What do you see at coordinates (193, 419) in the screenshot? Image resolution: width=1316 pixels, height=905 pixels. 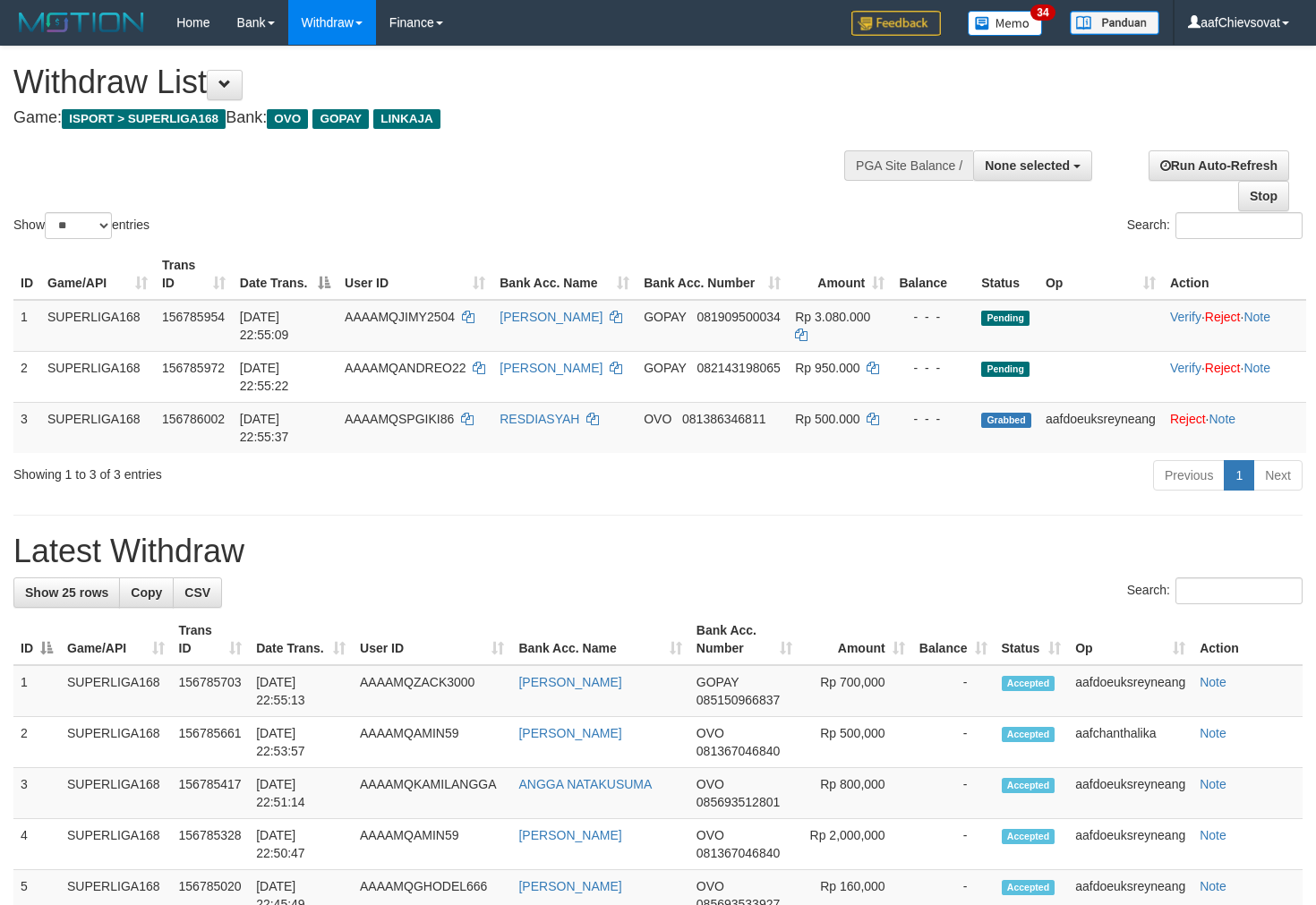 I see `span: 156786002` at bounding box center [193, 419].